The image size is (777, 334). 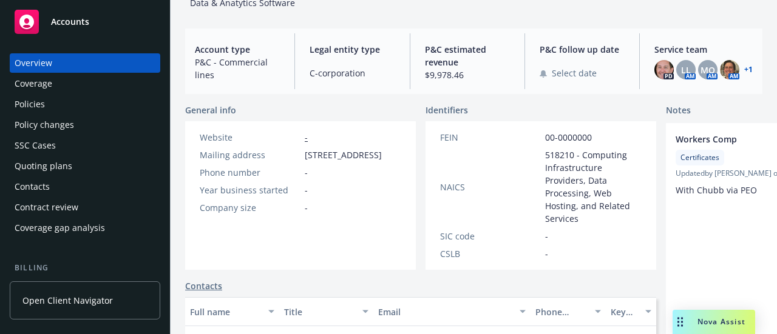 What do you see at coordinates (237, 69) in the screenshot?
I see `span: P&C - Commercial lines` at bounding box center [237, 69].